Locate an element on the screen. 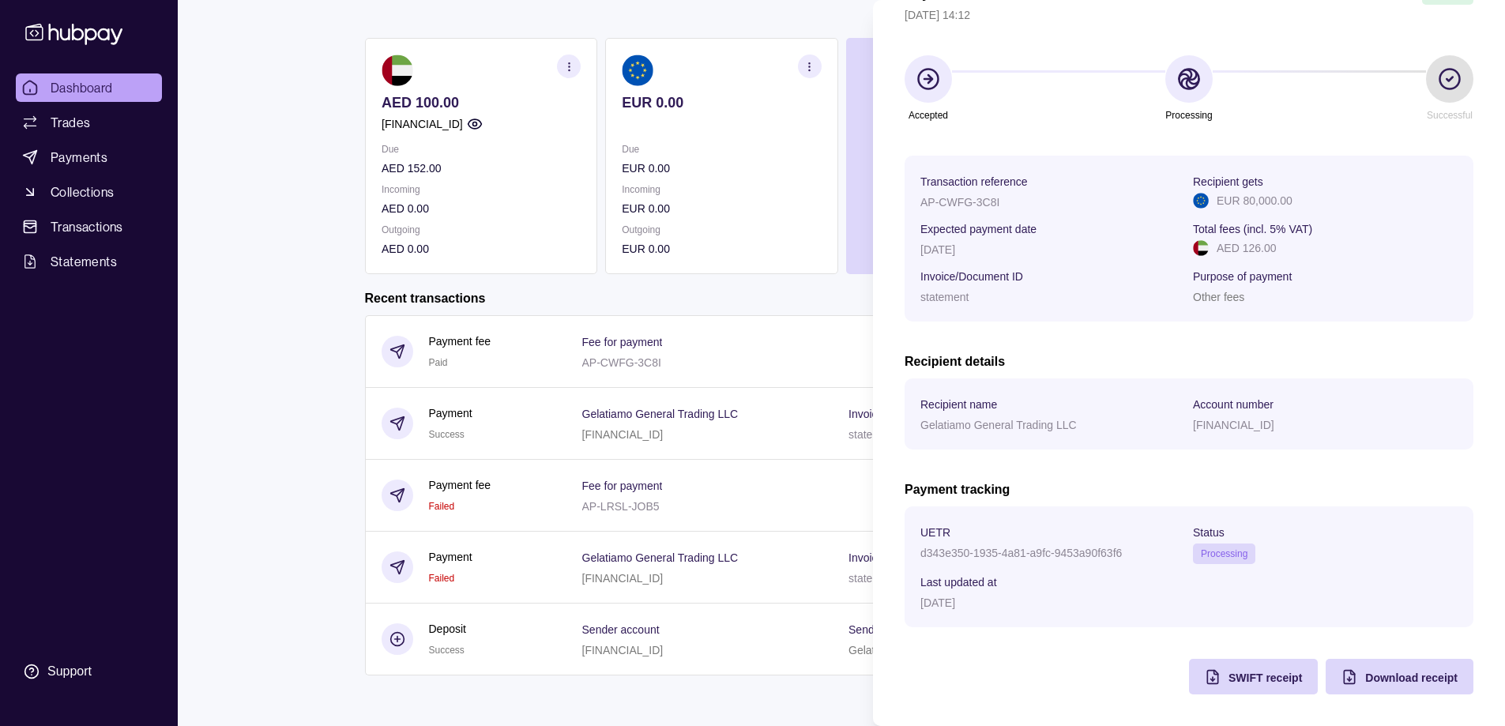 The width and height of the screenshot is (1505, 726). p: Other fees is located at coordinates (1218, 297).